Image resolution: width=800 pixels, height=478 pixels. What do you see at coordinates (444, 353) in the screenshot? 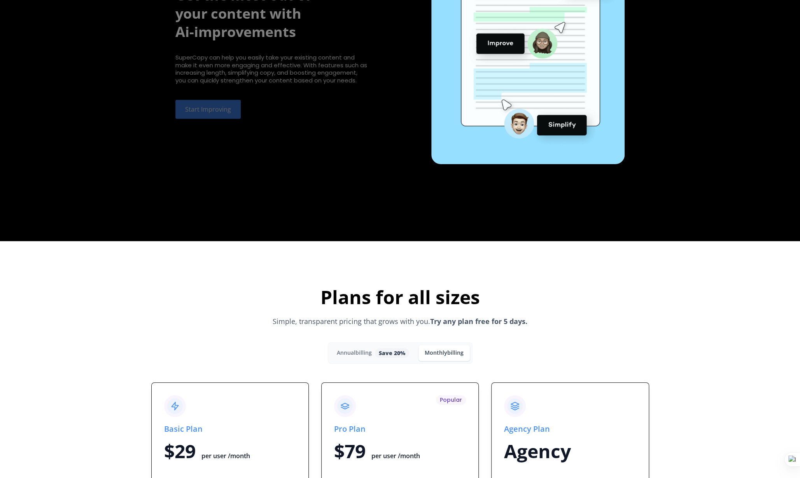
I see `div: Monthly` at bounding box center [444, 353].